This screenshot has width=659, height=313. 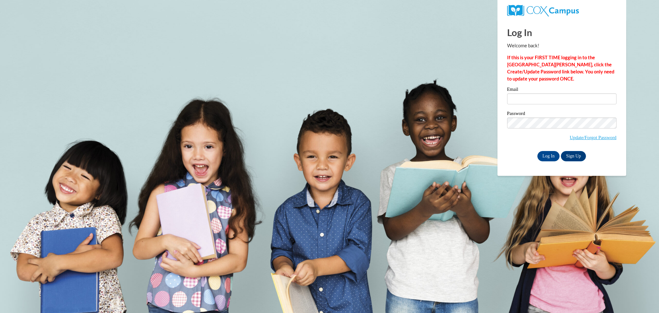 What do you see at coordinates (543, 10) in the screenshot?
I see `a: COX Campus` at bounding box center [543, 10].